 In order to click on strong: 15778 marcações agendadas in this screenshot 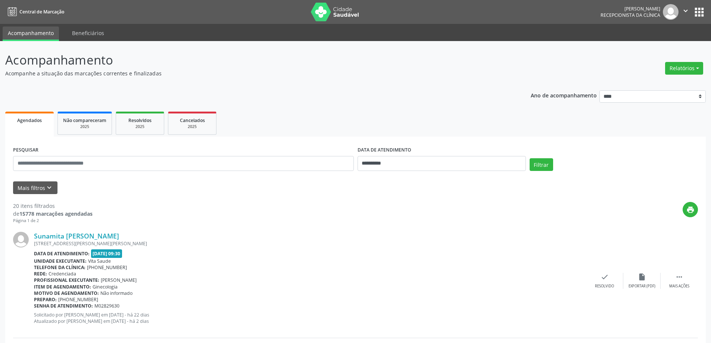, I will do `click(56, 213)`.